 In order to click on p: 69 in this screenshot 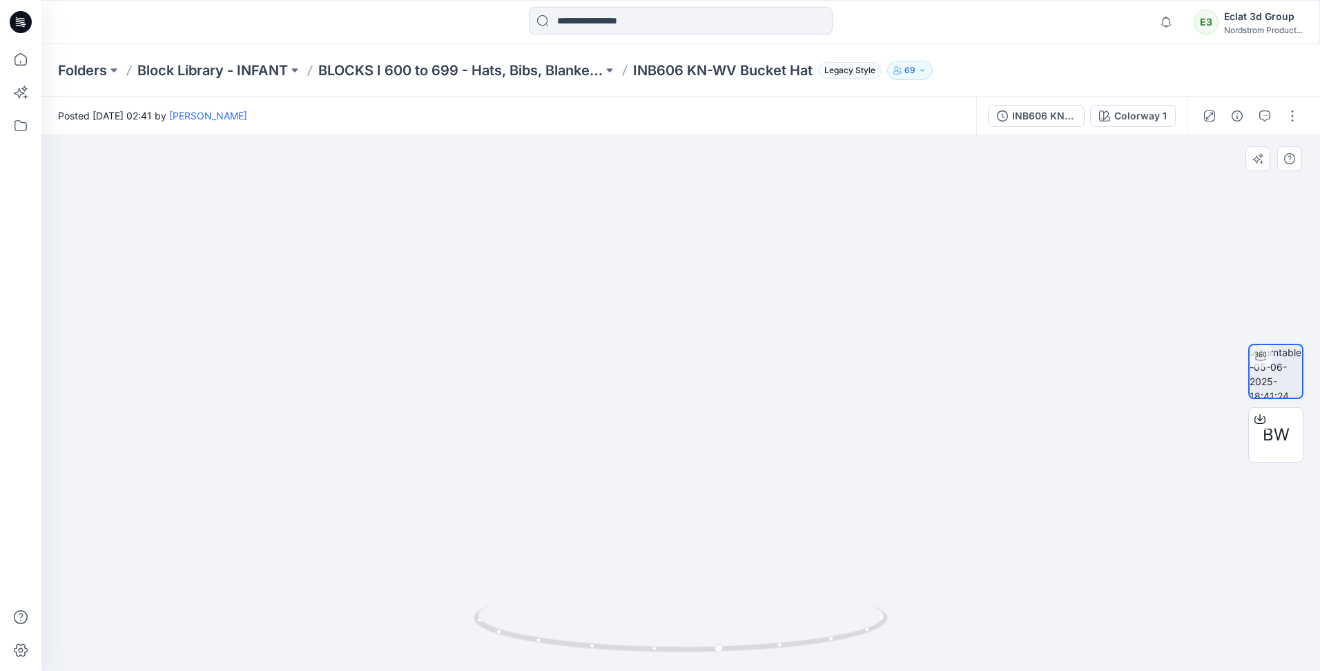, I will do `click(910, 70)`.